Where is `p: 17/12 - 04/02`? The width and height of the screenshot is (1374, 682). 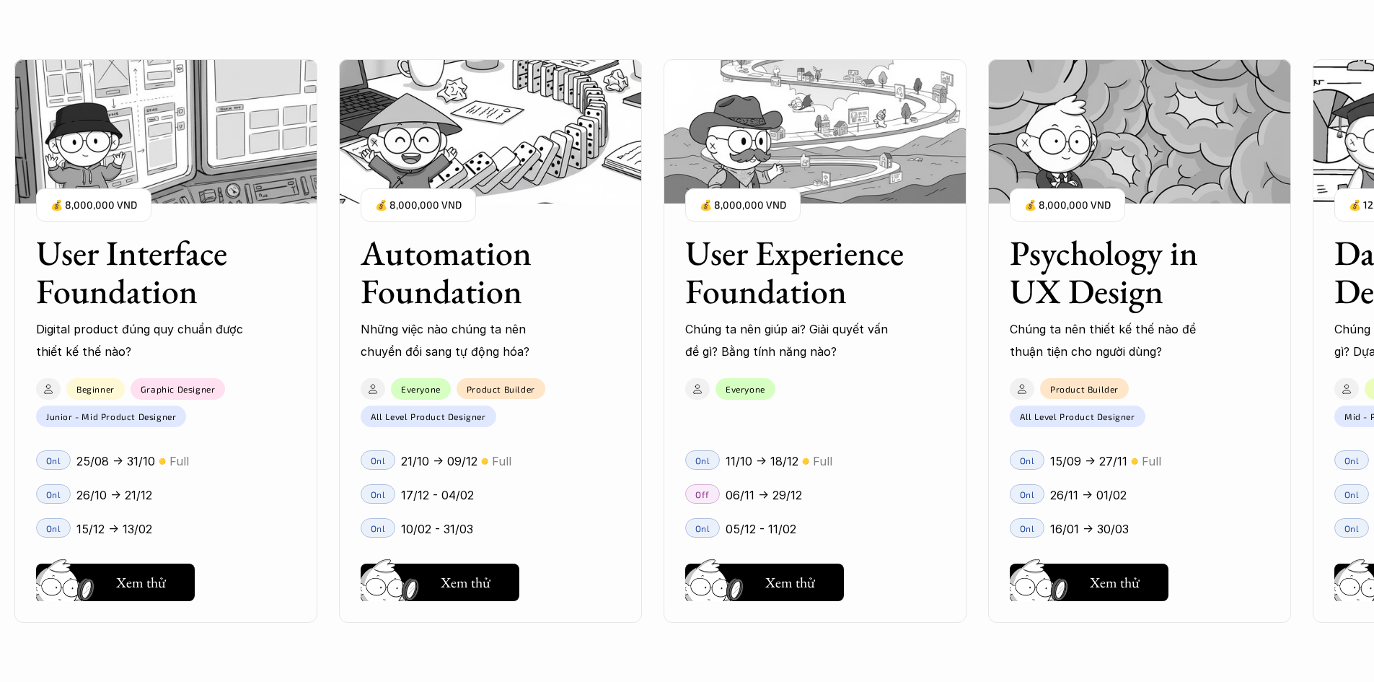 p: 17/12 - 04/02 is located at coordinates (437, 495).